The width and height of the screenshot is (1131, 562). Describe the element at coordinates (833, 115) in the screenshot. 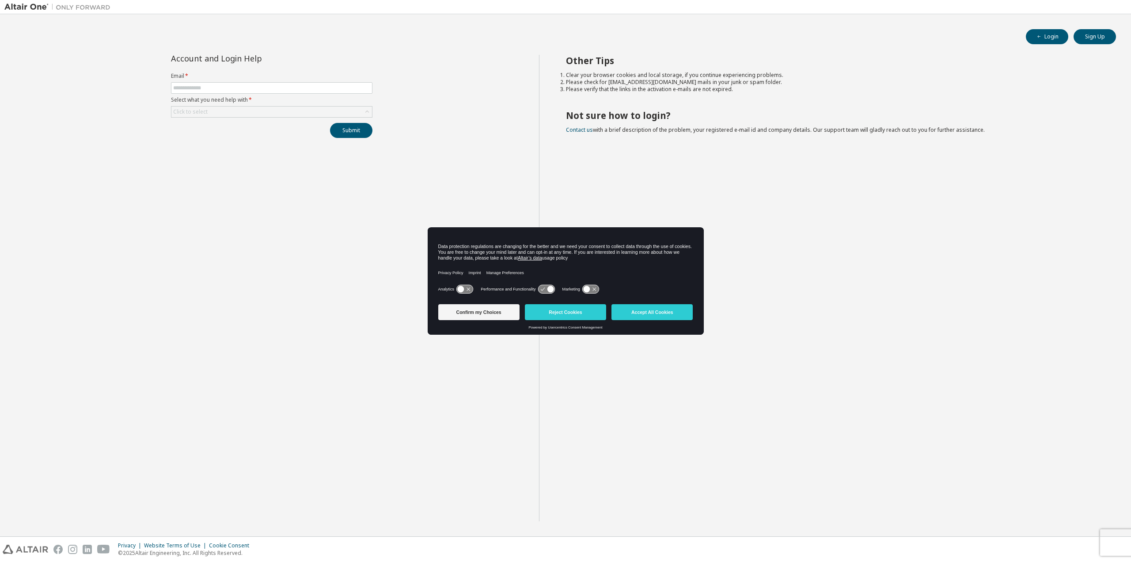

I see `h2: Not sure how to login?` at that location.